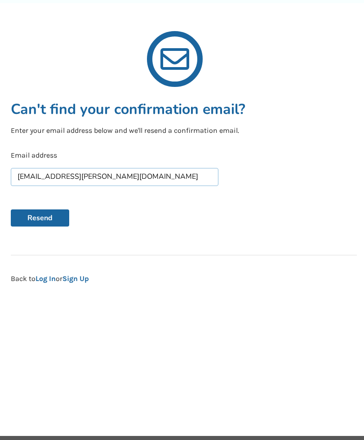 This screenshot has width=364, height=440. What do you see at coordinates (45, 278) in the screenshot?
I see `a: Log In` at bounding box center [45, 278].